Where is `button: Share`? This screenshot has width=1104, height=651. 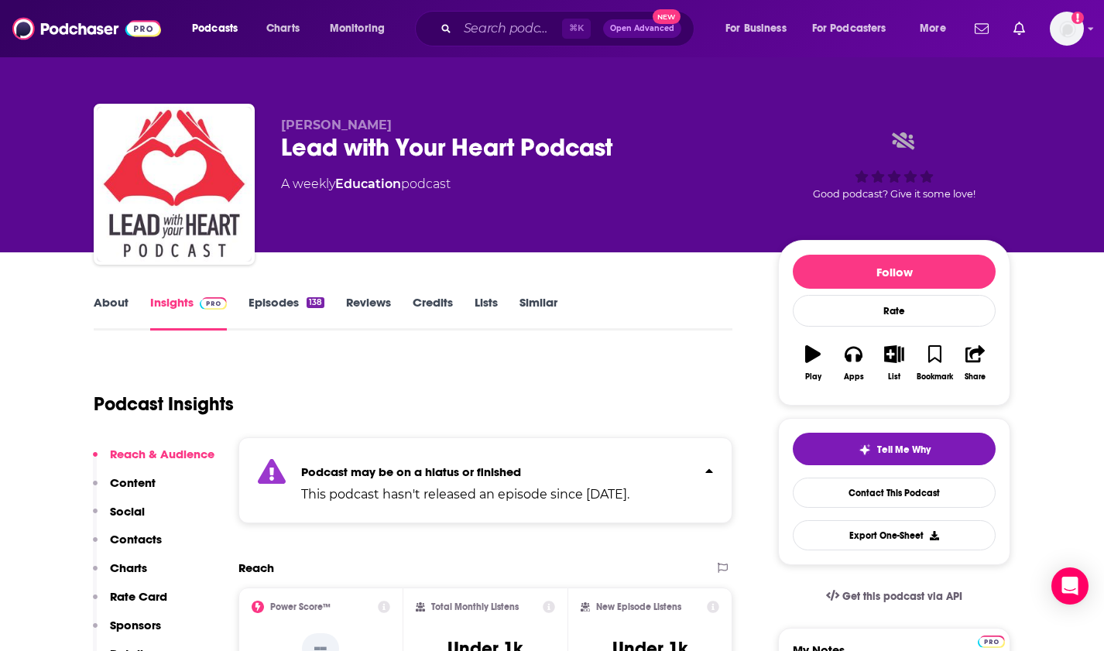
button: Share is located at coordinates (975, 363).